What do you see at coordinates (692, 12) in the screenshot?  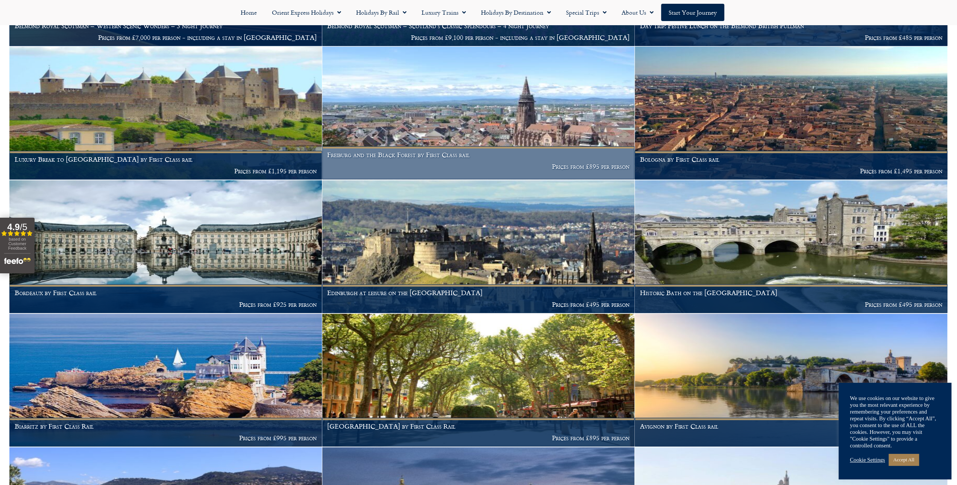 I see `a: Start your Journey` at bounding box center [692, 12].